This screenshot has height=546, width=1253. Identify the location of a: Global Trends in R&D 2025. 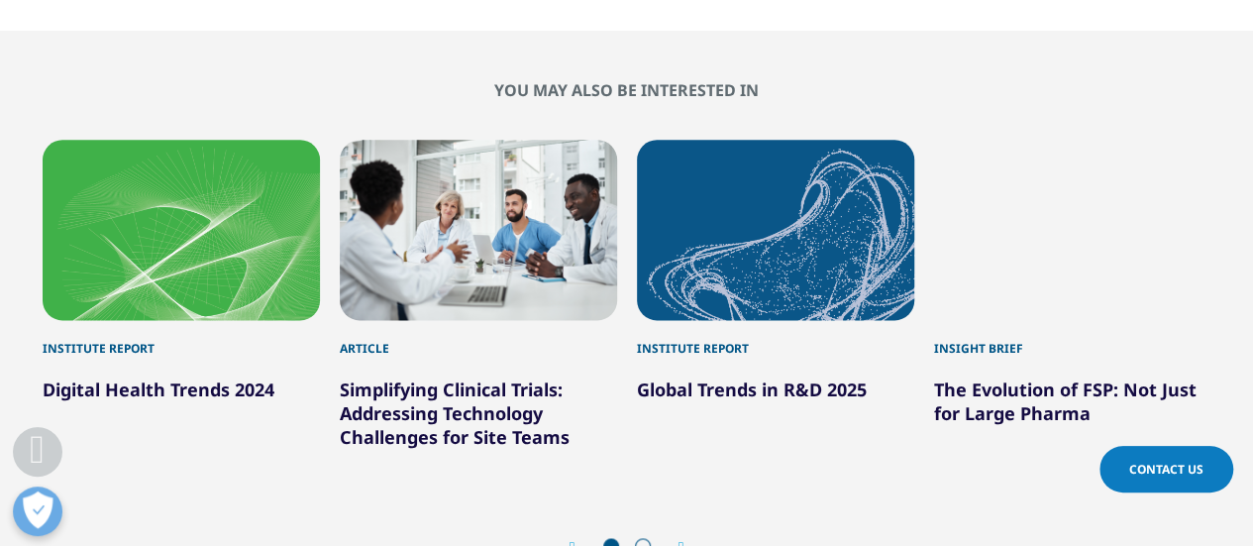
(752, 389).